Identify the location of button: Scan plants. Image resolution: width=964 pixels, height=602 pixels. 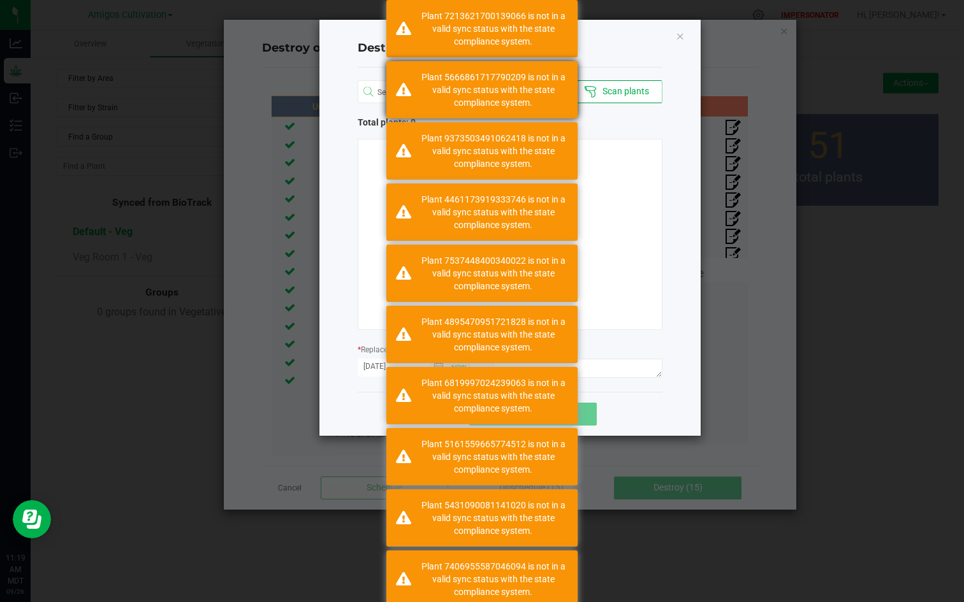
(616, 92).